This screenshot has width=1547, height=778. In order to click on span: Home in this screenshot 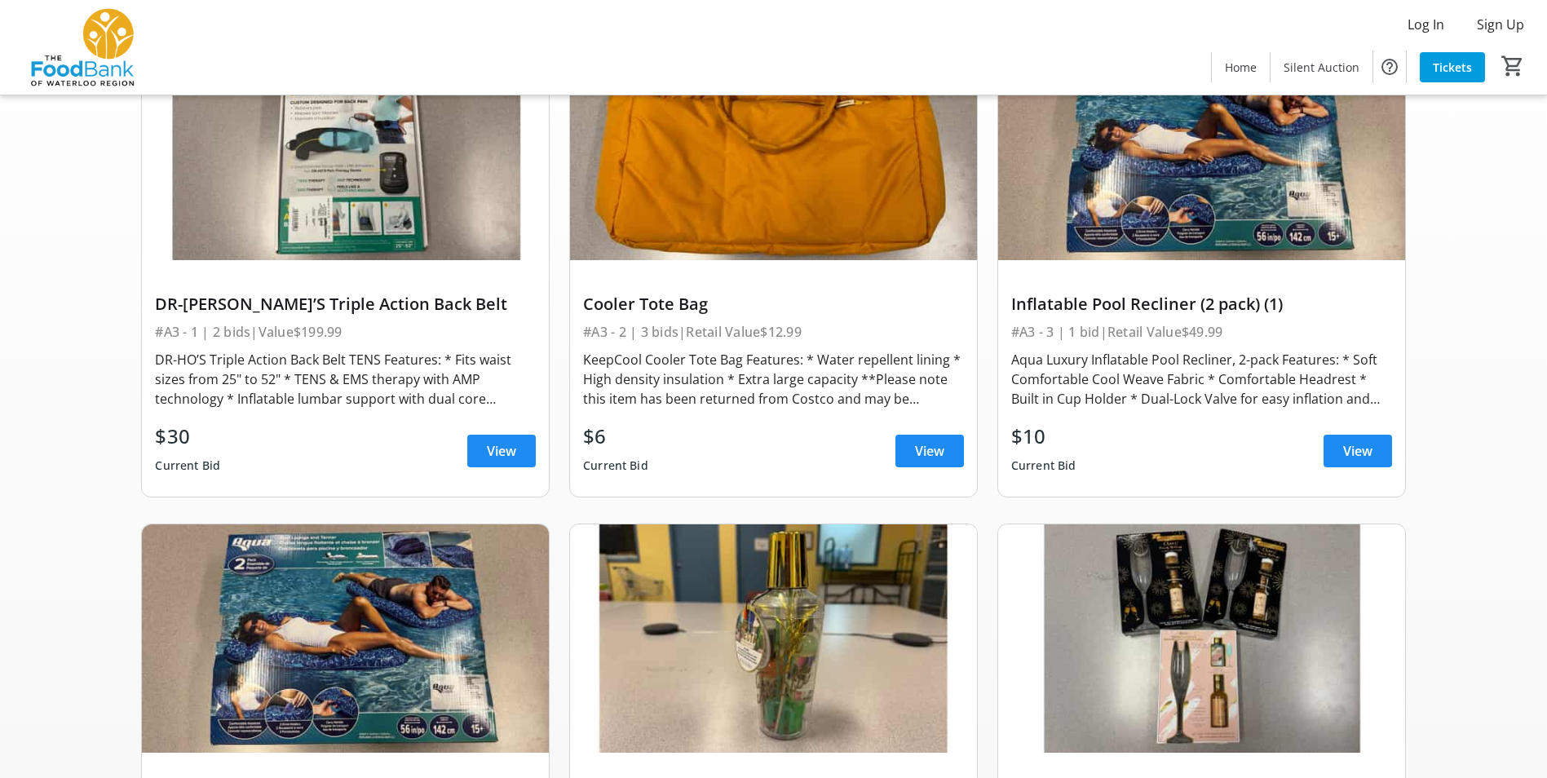, I will do `click(1241, 67)`.